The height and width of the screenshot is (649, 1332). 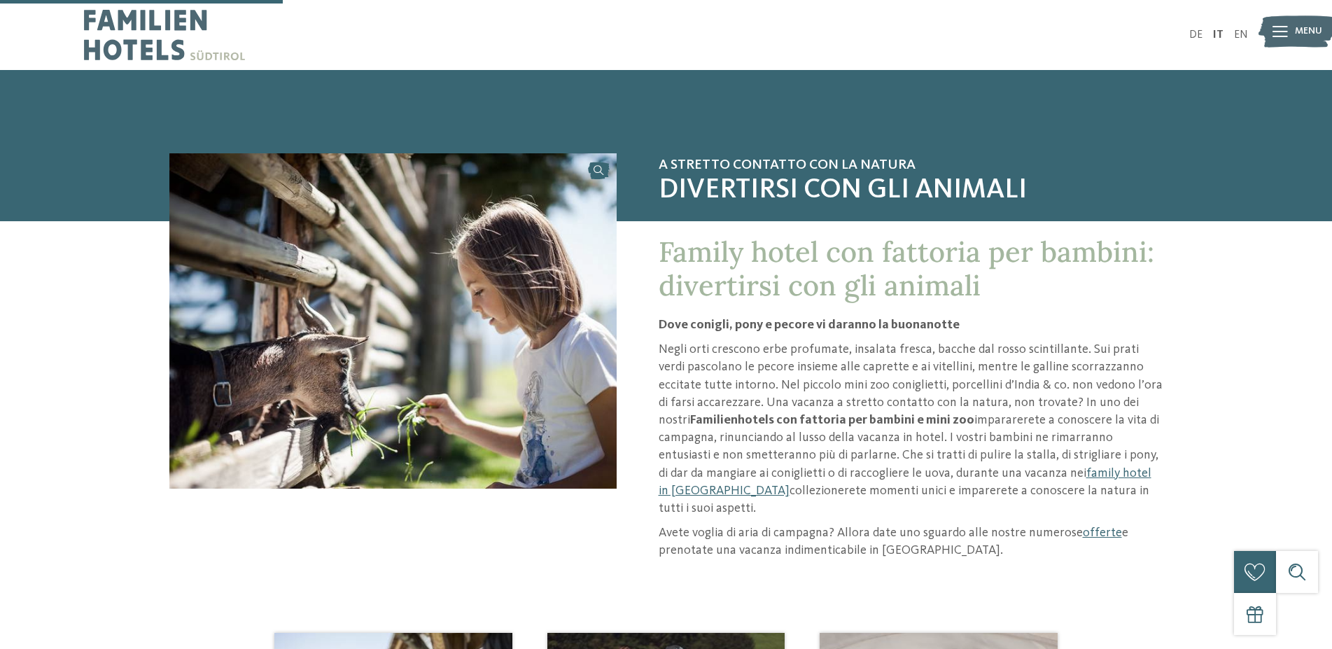 What do you see at coordinates (832, 420) in the screenshot?
I see `strong: Familienhotels con fattoria per bambini e mini zoo` at bounding box center [832, 420].